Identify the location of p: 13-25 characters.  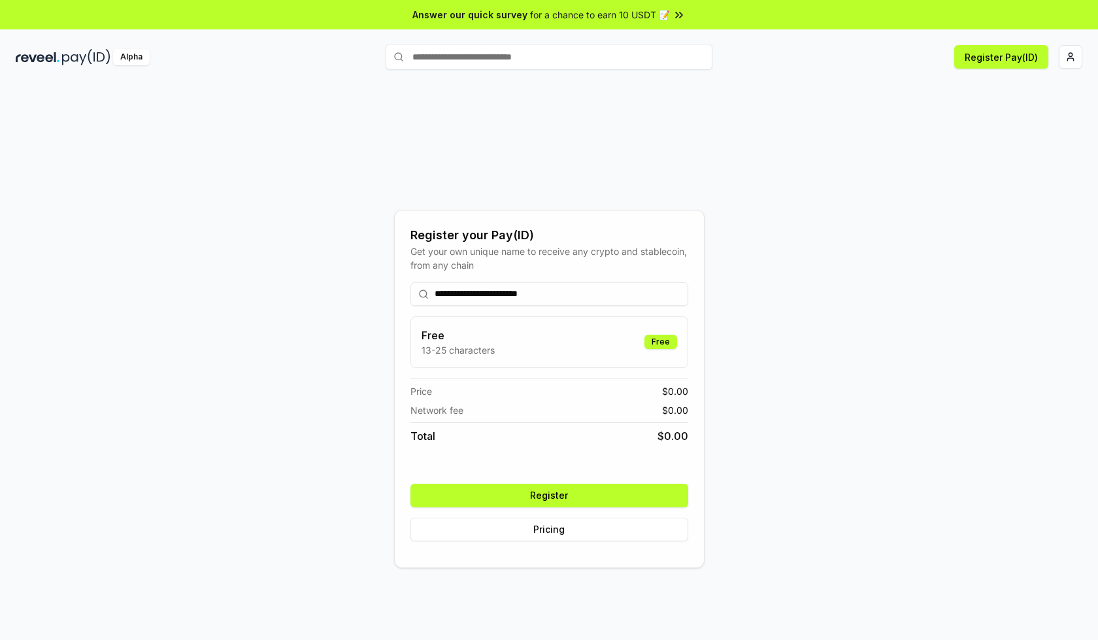
(458, 350).